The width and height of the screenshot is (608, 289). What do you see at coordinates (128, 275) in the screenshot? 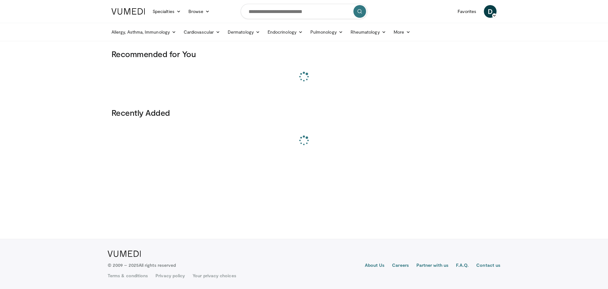
I see `a: Terms & conditions` at bounding box center [128, 275].